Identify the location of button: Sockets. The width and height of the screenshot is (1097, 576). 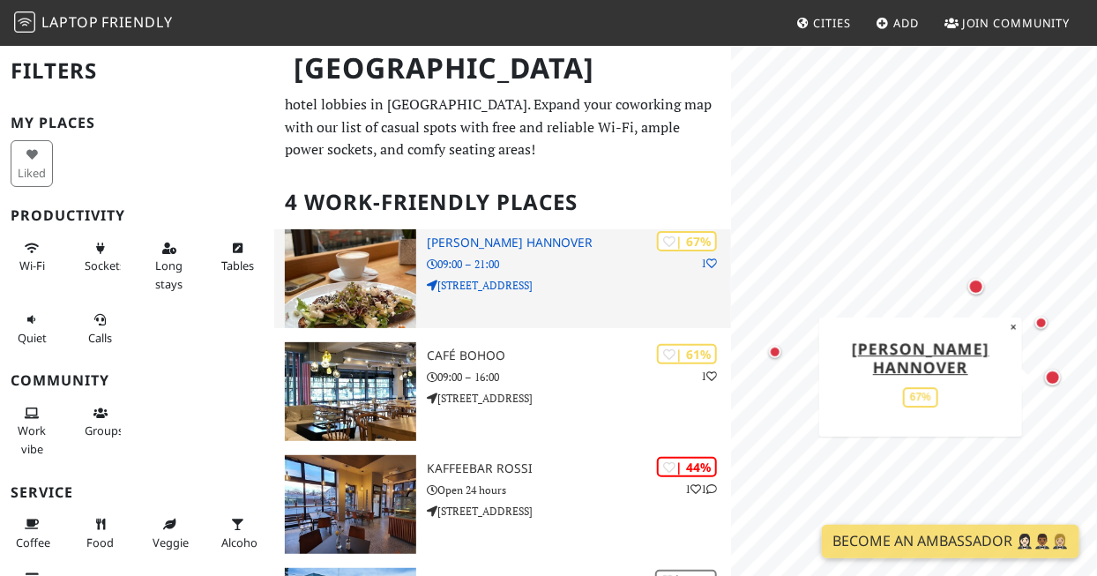
(100, 257).